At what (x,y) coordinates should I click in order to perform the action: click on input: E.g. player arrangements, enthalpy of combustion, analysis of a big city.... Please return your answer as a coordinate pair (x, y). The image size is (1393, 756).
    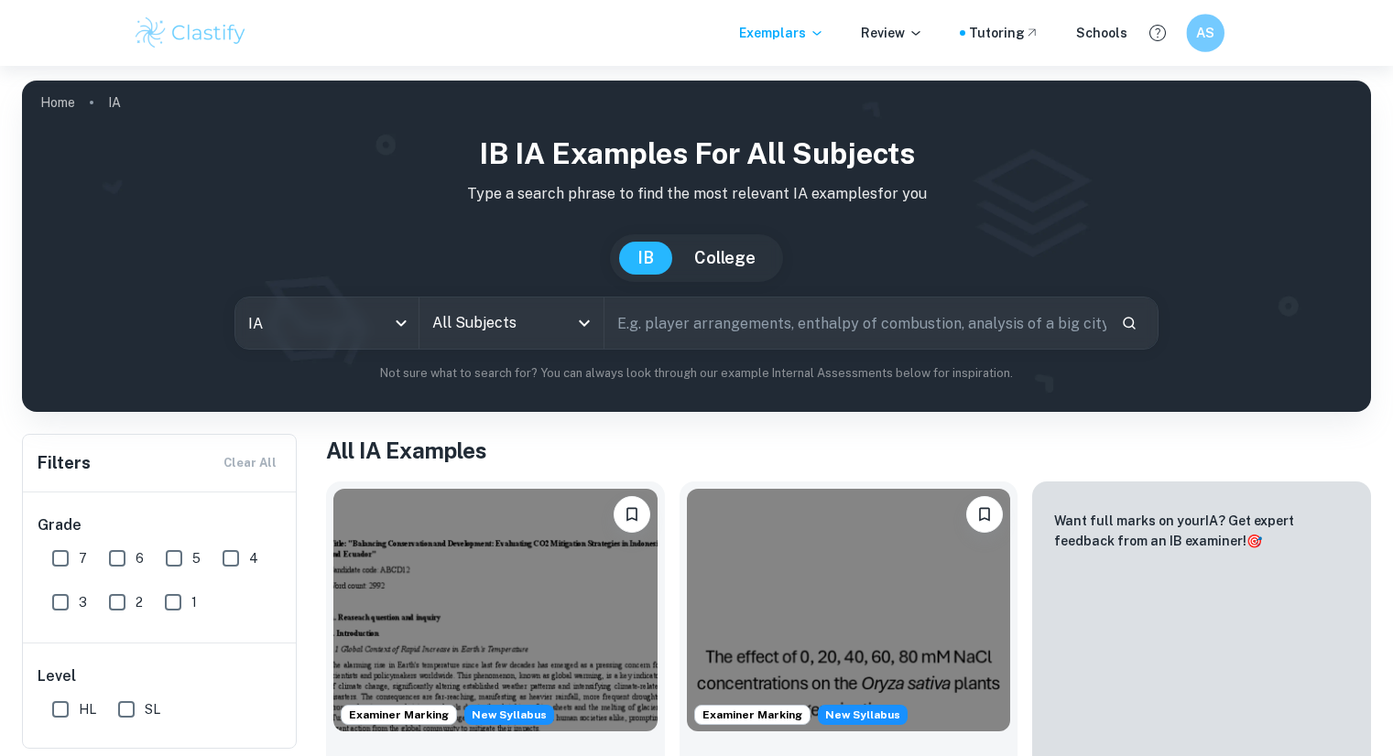
    Looking at the image, I should click on (855, 323).